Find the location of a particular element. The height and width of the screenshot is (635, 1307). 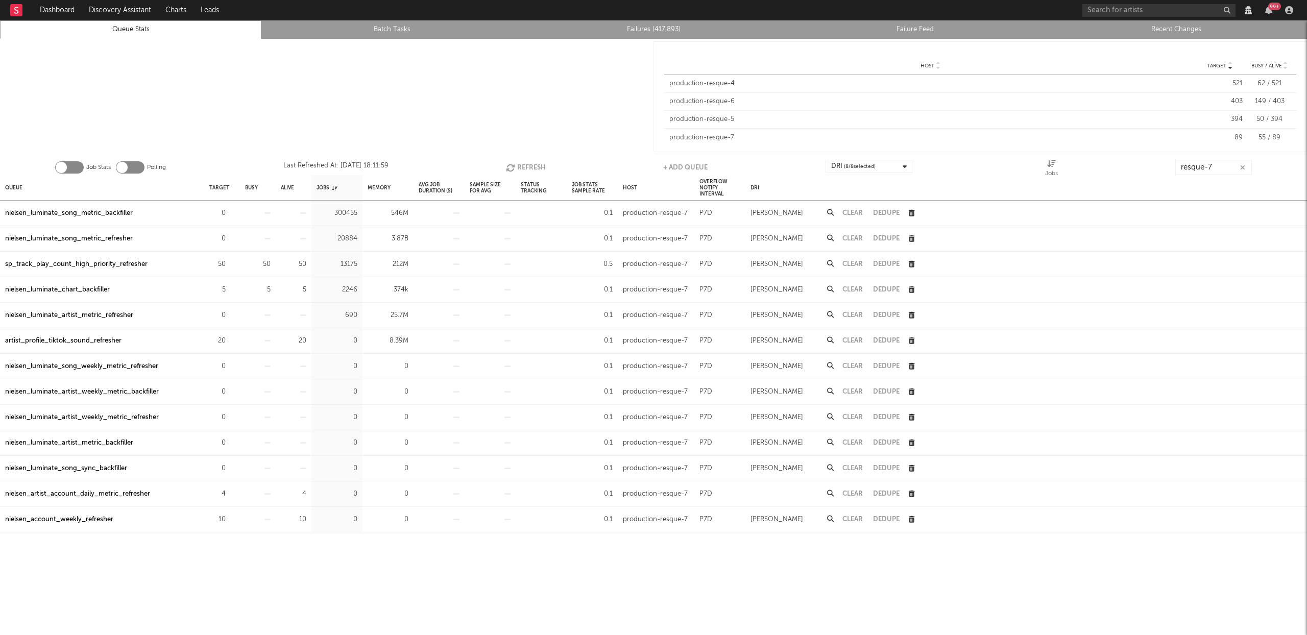

a: nielsen_artist_account_daily_metric_refresher is located at coordinates (78, 494).